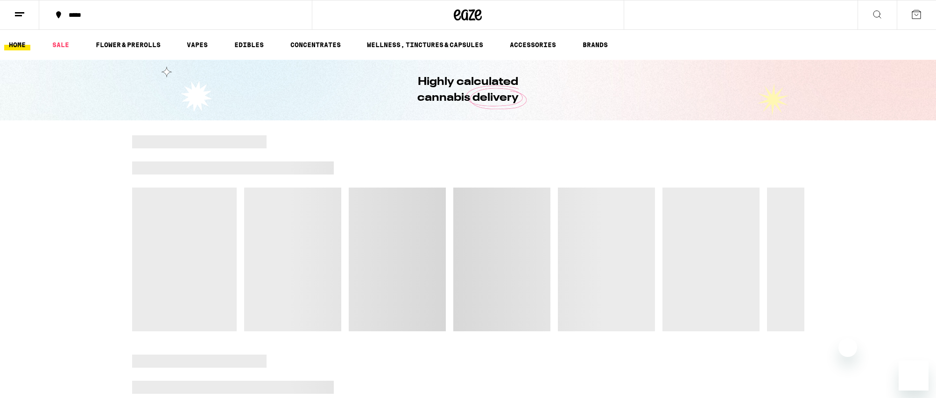 This screenshot has height=398, width=936. What do you see at coordinates (468, 90) in the screenshot?
I see `h1: Highly calculated cannabis delivery` at bounding box center [468, 90].